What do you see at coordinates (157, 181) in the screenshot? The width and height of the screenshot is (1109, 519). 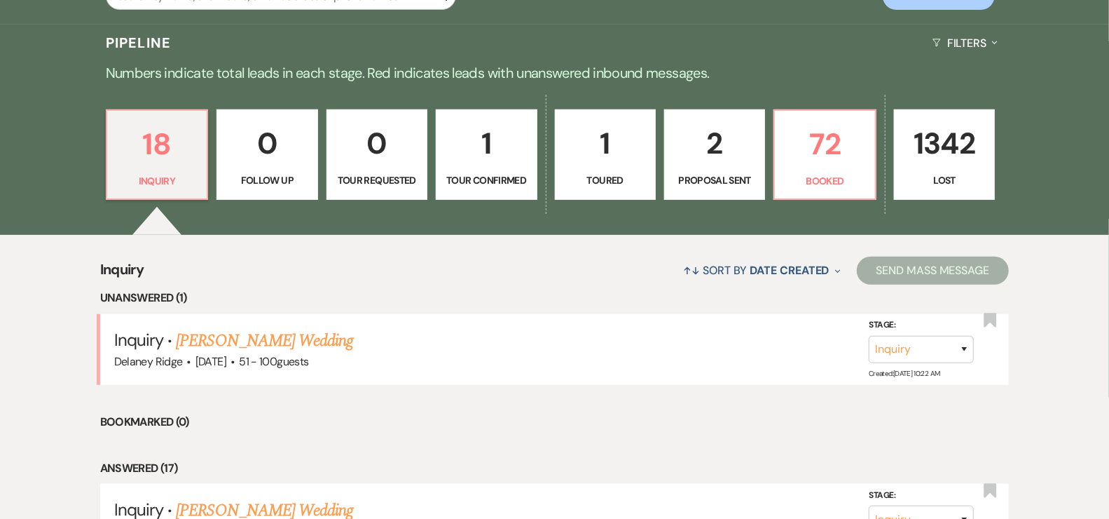 I see `p: Inquiry` at bounding box center [157, 181].